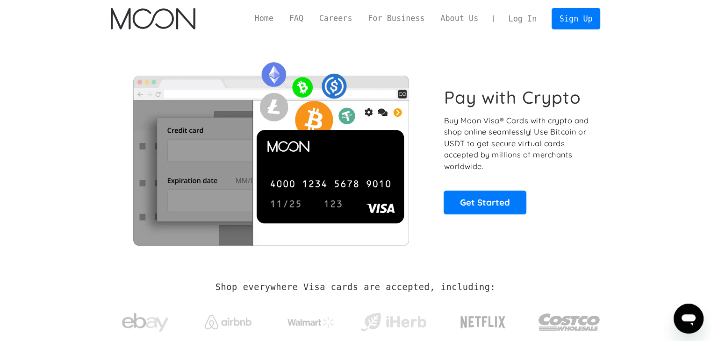  What do you see at coordinates (393, 322) in the screenshot?
I see `img: iHerb` at bounding box center [393, 322].